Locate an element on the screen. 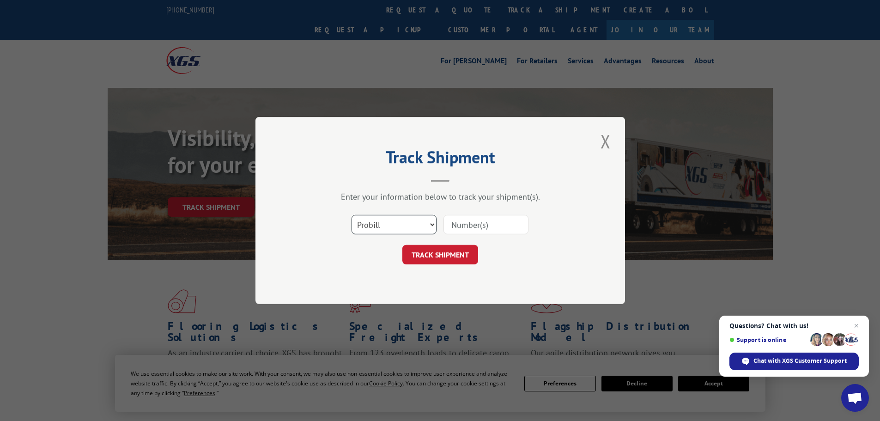 The image size is (880, 421). span: Questions? Chat with us! is located at coordinates (794, 326).